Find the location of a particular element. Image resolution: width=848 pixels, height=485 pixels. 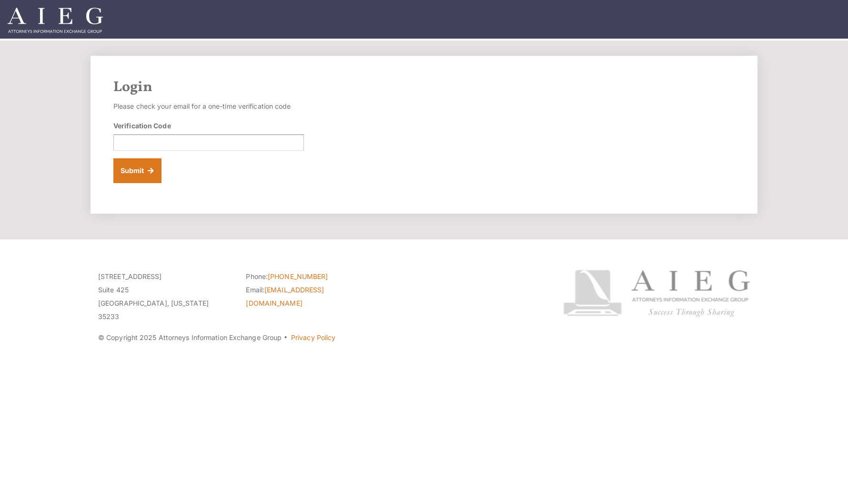

p: © Copyright 2025 Attorneys Information Exchange Group is located at coordinates (313, 337).